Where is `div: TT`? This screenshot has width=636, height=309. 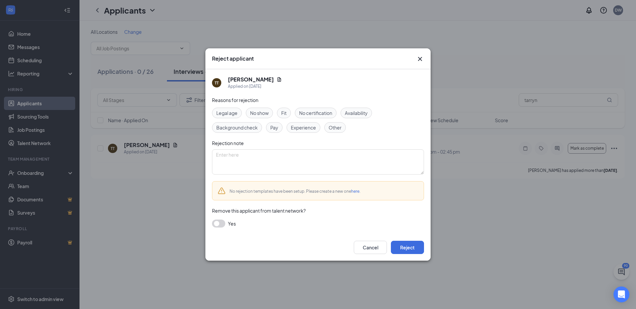 div: TT is located at coordinates (217, 83).